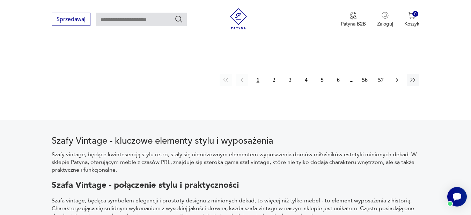  I want to click on p: Koszyk, so click(412, 24).